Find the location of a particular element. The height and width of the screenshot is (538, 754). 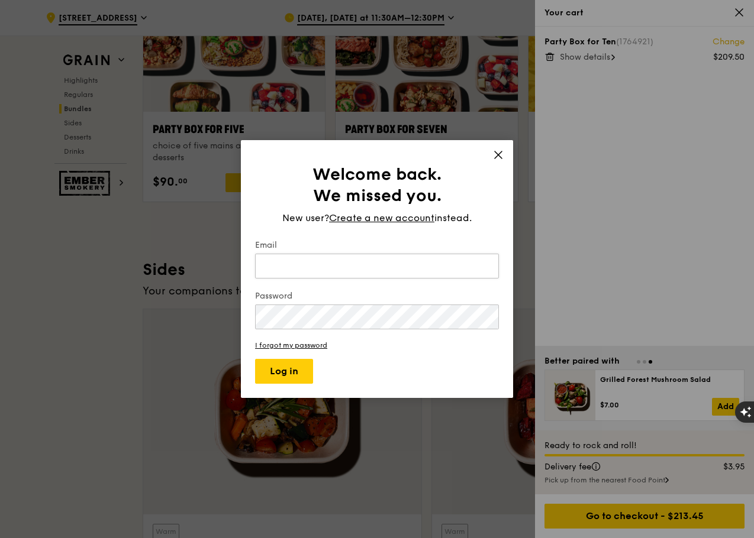

span: Create a new account is located at coordinates (382, 218).